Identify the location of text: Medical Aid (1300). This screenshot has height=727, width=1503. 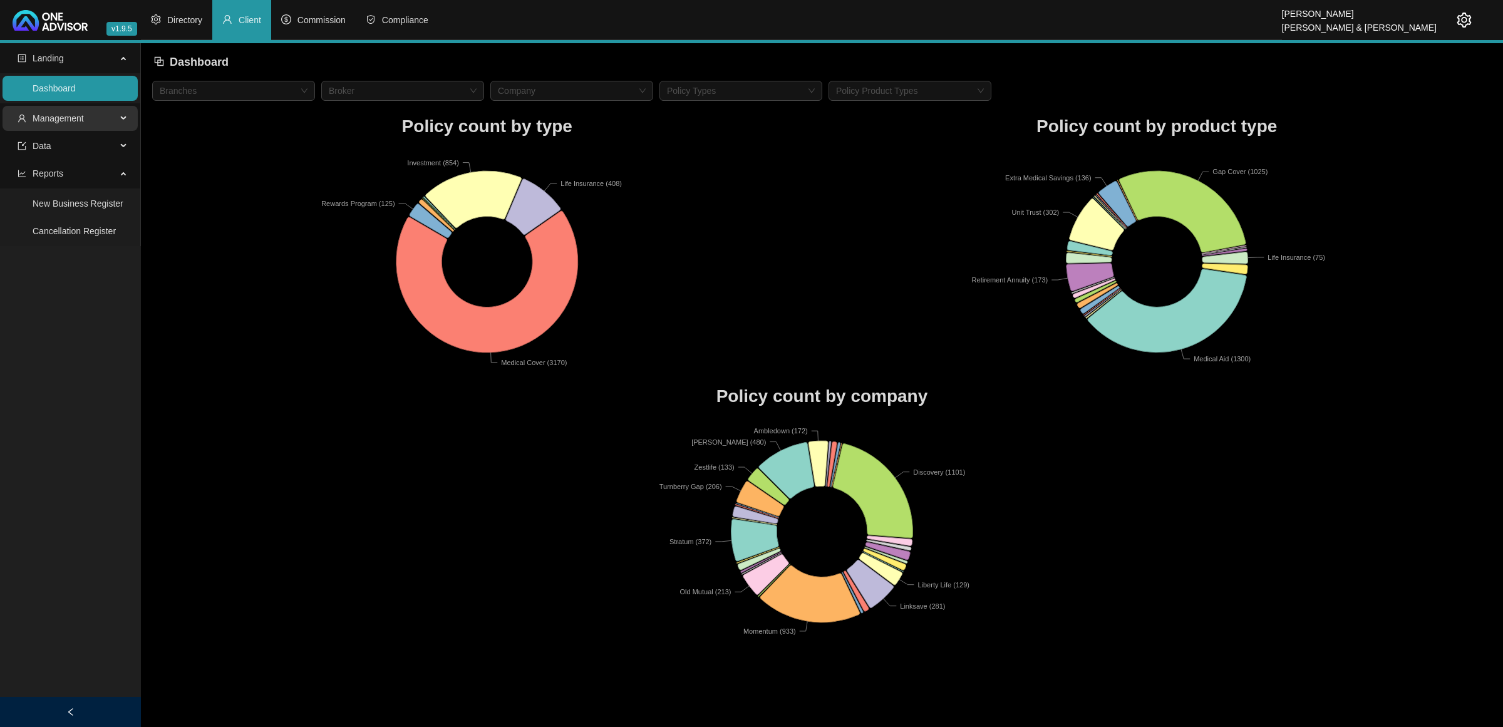
(1222, 359).